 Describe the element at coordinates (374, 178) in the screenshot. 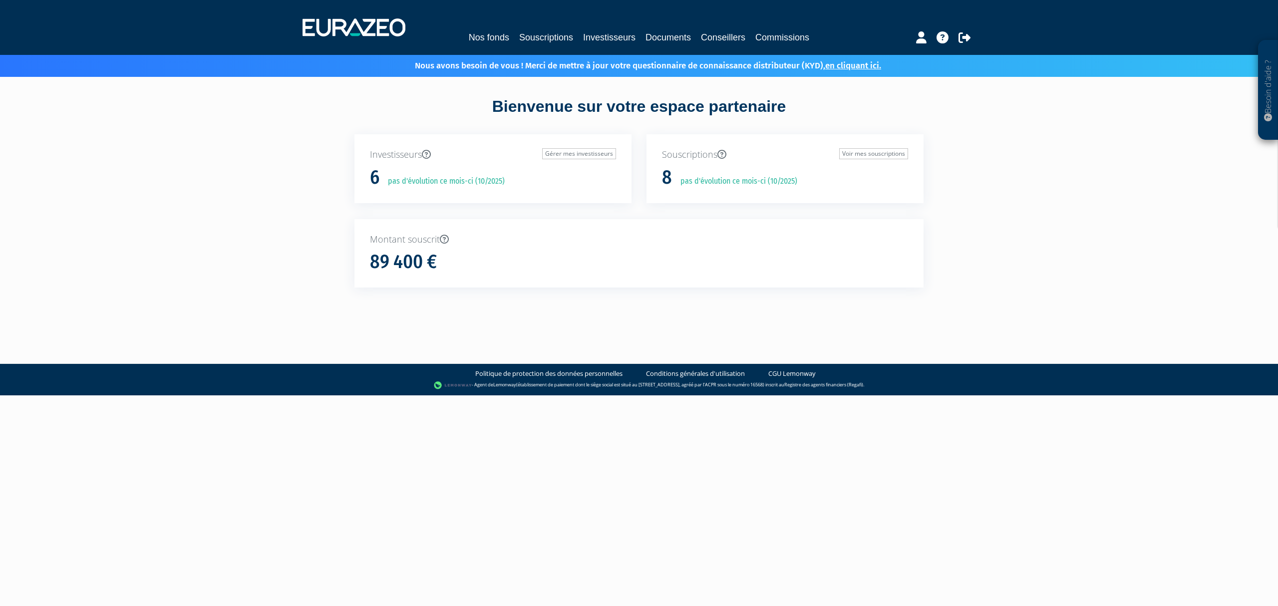

I see `h1: 6` at that location.